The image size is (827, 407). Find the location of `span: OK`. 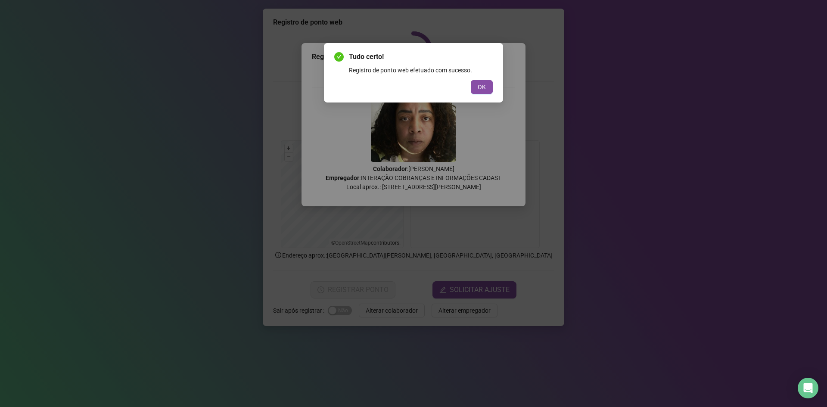

span: OK is located at coordinates (482, 87).